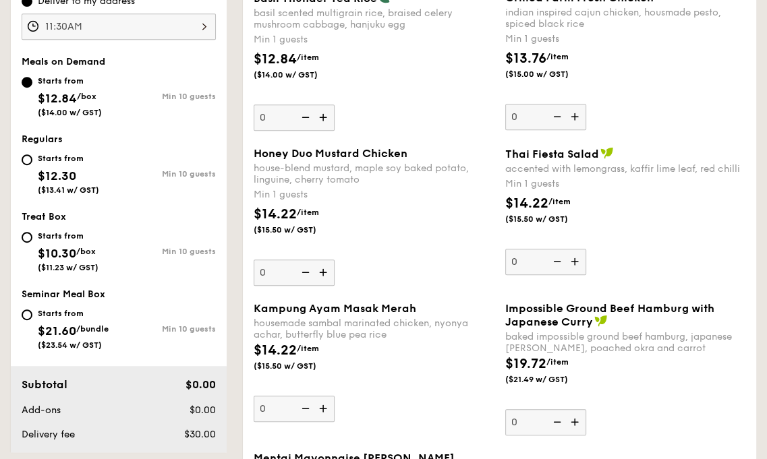 This screenshot has height=459, width=767. What do you see at coordinates (27, 237) in the screenshot?
I see `input: Starts from$10.30/box($11.23 w/ GST)Min 10 guests` at bounding box center [27, 237].